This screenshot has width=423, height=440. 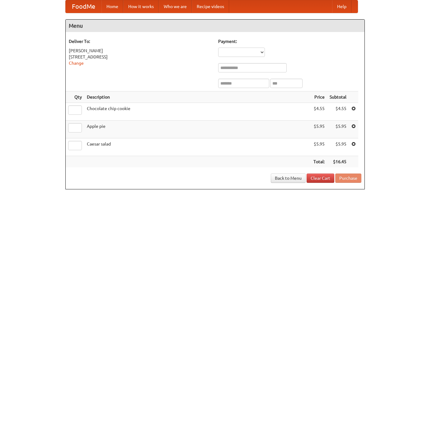 What do you see at coordinates (348, 178) in the screenshot?
I see `button: Purchase` at bounding box center [348, 178].